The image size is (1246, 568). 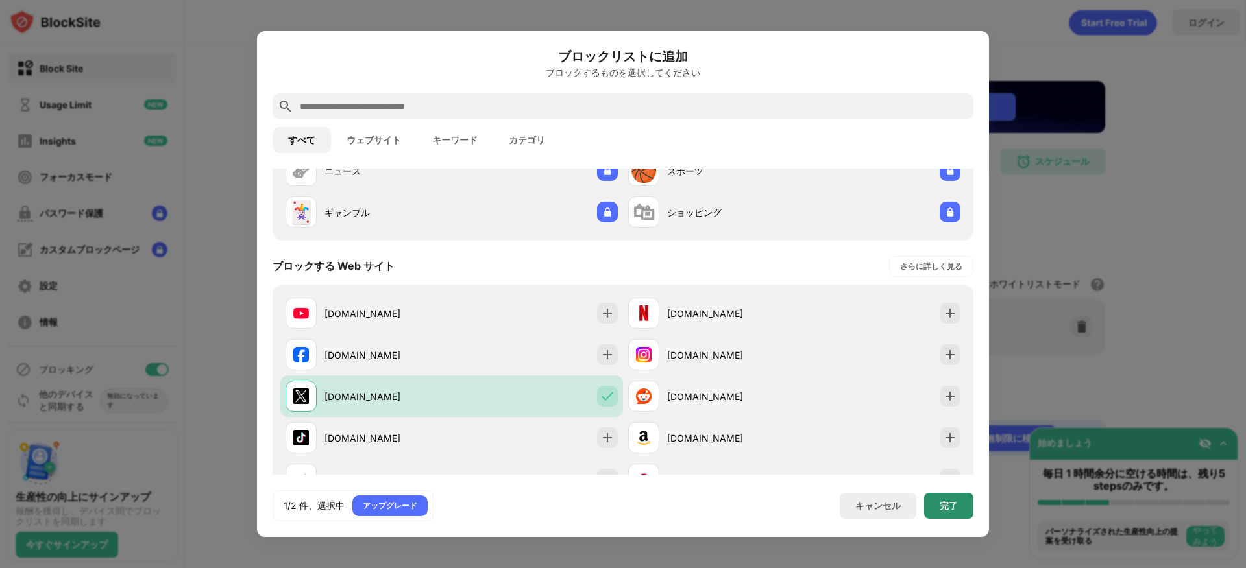 I want to click on div: ブロックする Web サイト, so click(x=333, y=267).